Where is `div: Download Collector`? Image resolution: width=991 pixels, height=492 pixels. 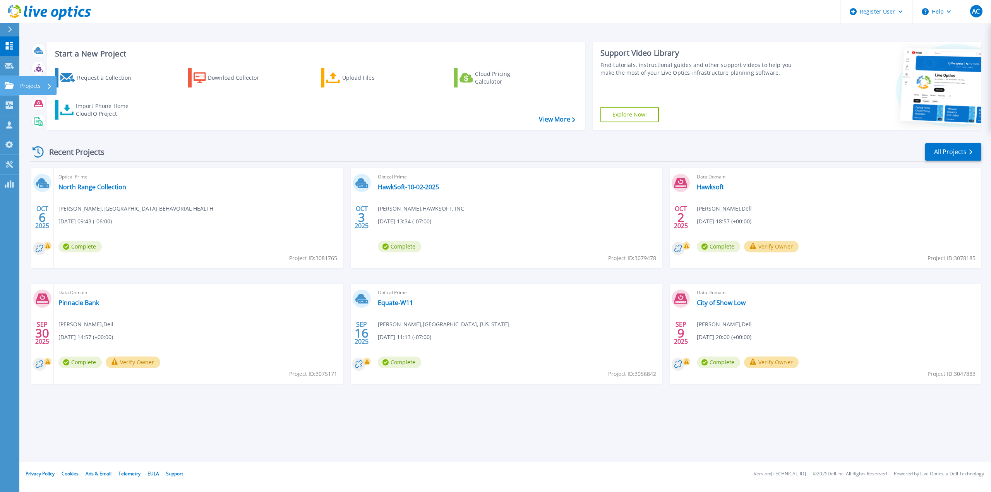 div: Download Collector is located at coordinates (239, 78).